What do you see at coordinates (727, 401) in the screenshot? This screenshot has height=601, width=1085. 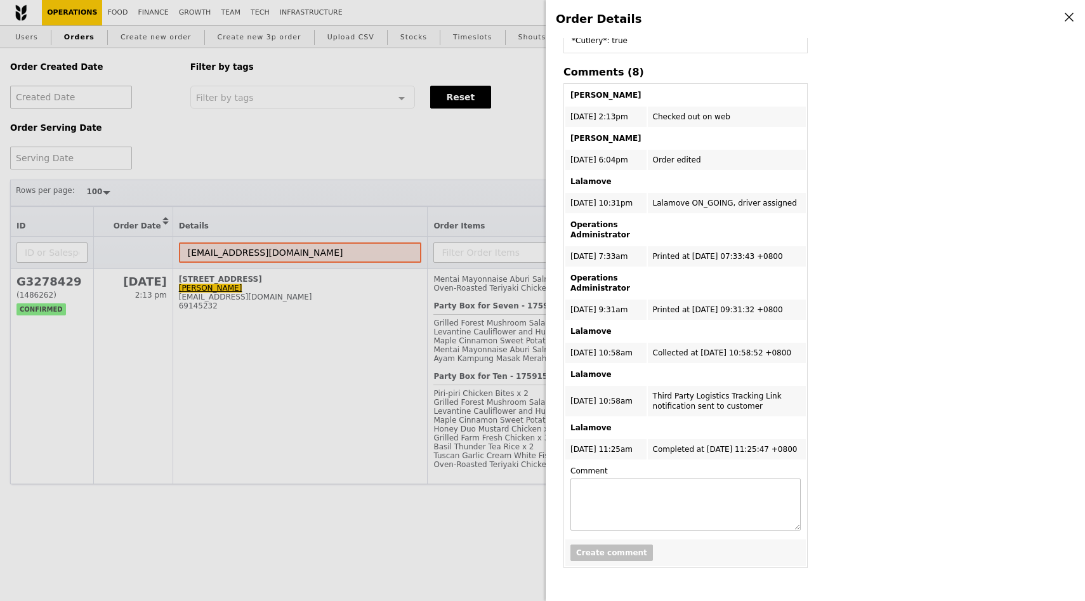 I see `td: Third Party Logistics Tracking Link notification sent to customer` at bounding box center [727, 401].